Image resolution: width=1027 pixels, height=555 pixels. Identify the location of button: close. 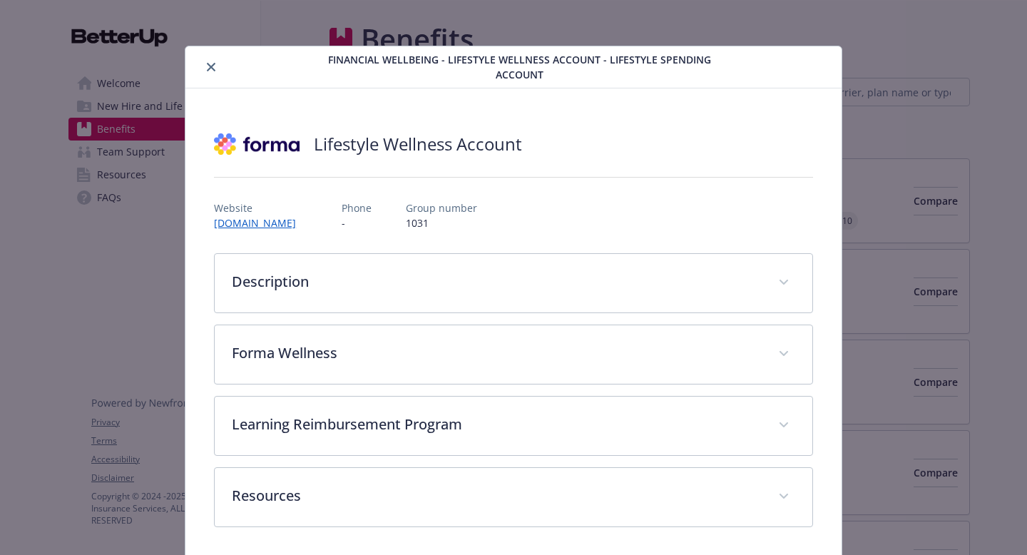
(211, 67).